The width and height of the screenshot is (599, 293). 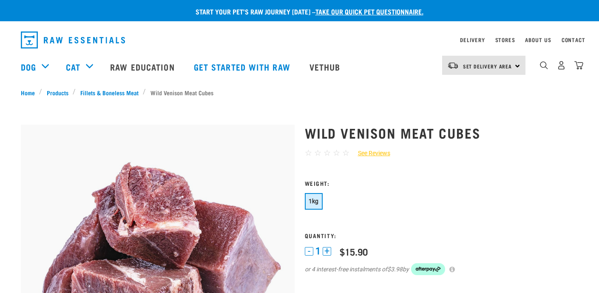 I want to click on img: Raw Essentials Logo, so click(x=73, y=40).